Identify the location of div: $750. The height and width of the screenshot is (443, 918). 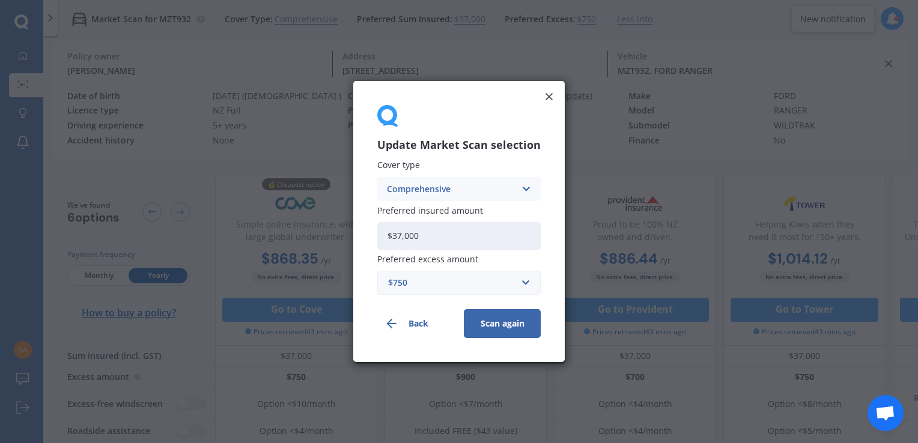
(452, 283).